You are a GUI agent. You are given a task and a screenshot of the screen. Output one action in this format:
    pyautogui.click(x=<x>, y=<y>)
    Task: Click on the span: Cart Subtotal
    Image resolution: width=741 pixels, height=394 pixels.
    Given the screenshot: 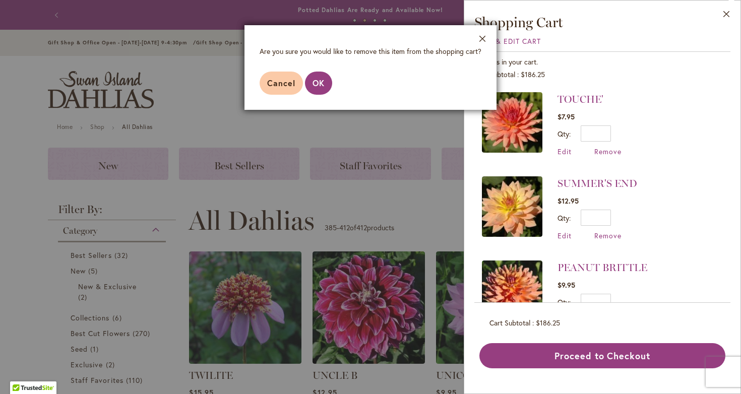 What is the action you would take?
    pyautogui.click(x=509, y=323)
    